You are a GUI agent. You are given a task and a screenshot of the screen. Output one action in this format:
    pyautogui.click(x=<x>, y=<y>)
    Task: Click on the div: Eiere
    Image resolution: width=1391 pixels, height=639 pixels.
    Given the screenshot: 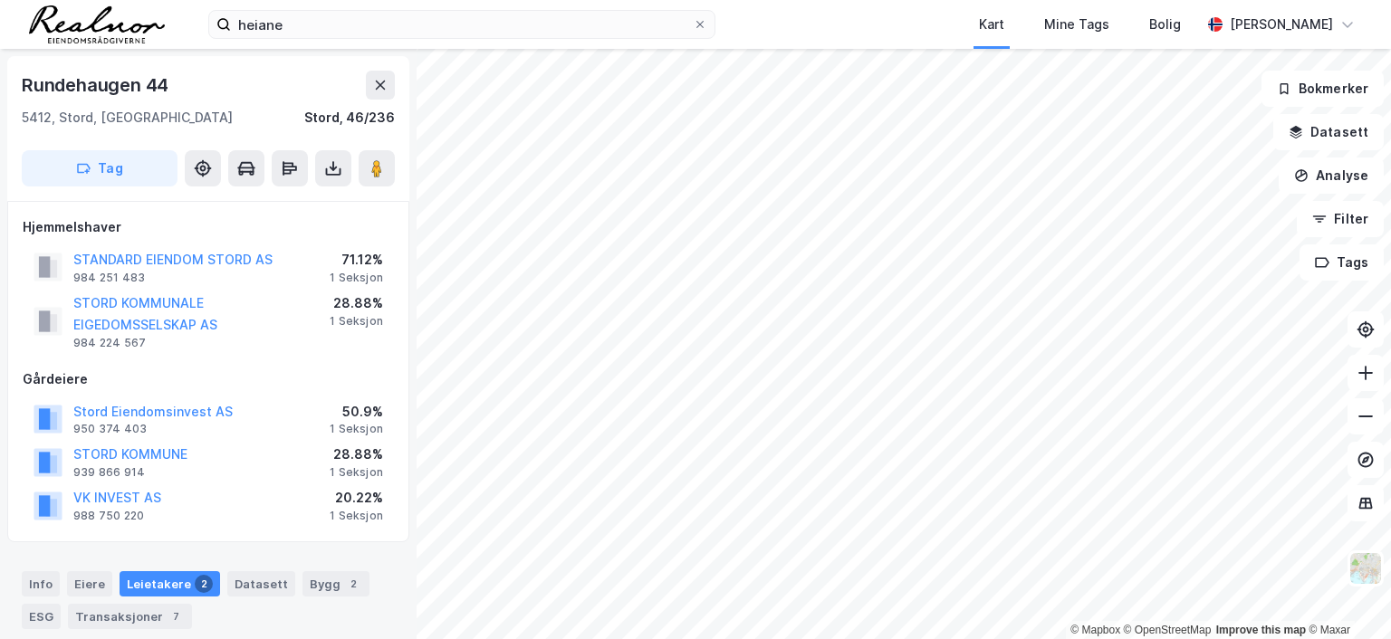 What is the action you would take?
    pyautogui.click(x=90, y=584)
    